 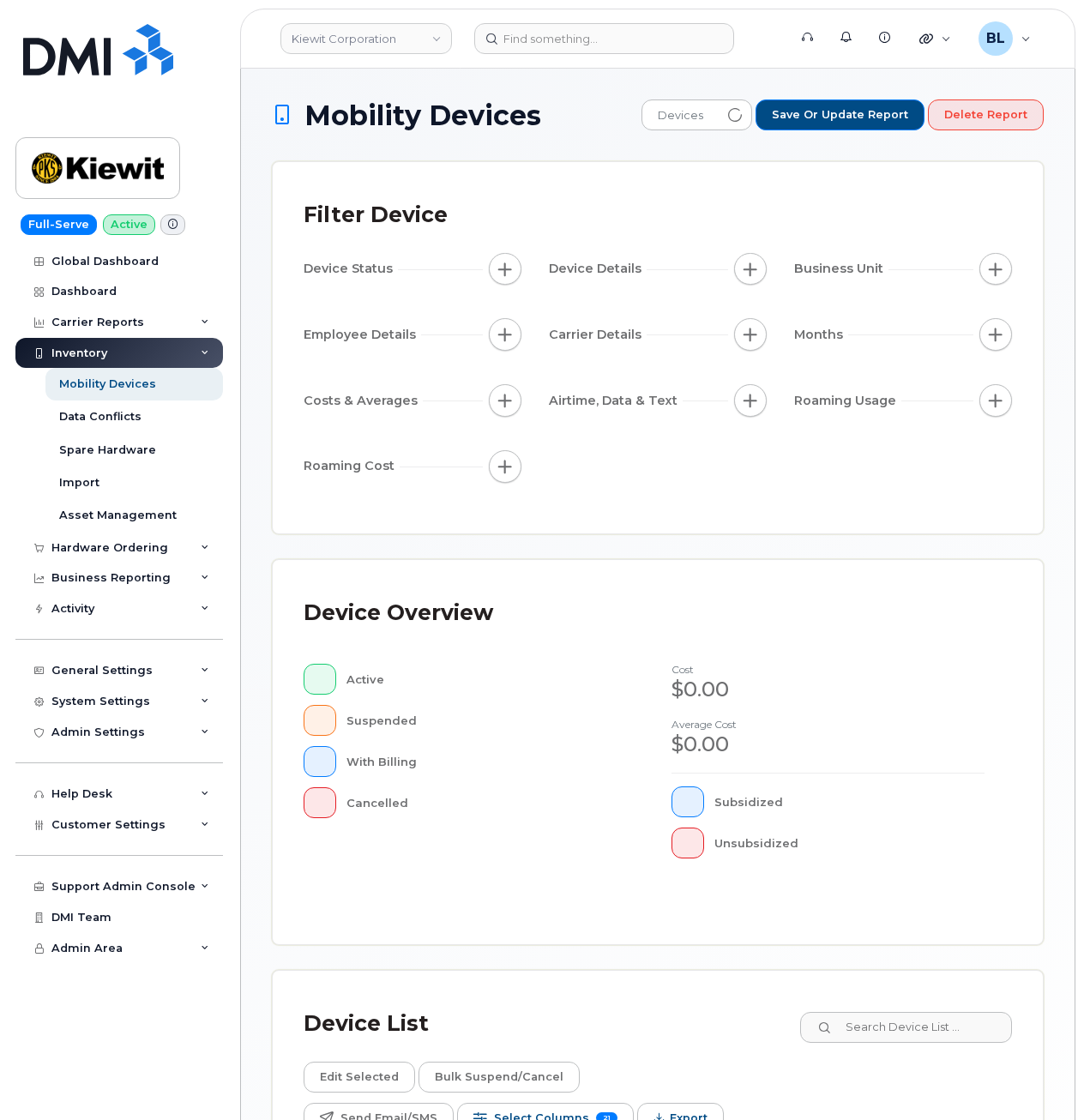 What do you see at coordinates (821, 334) in the screenshot?
I see `span: Months` at bounding box center [821, 334].